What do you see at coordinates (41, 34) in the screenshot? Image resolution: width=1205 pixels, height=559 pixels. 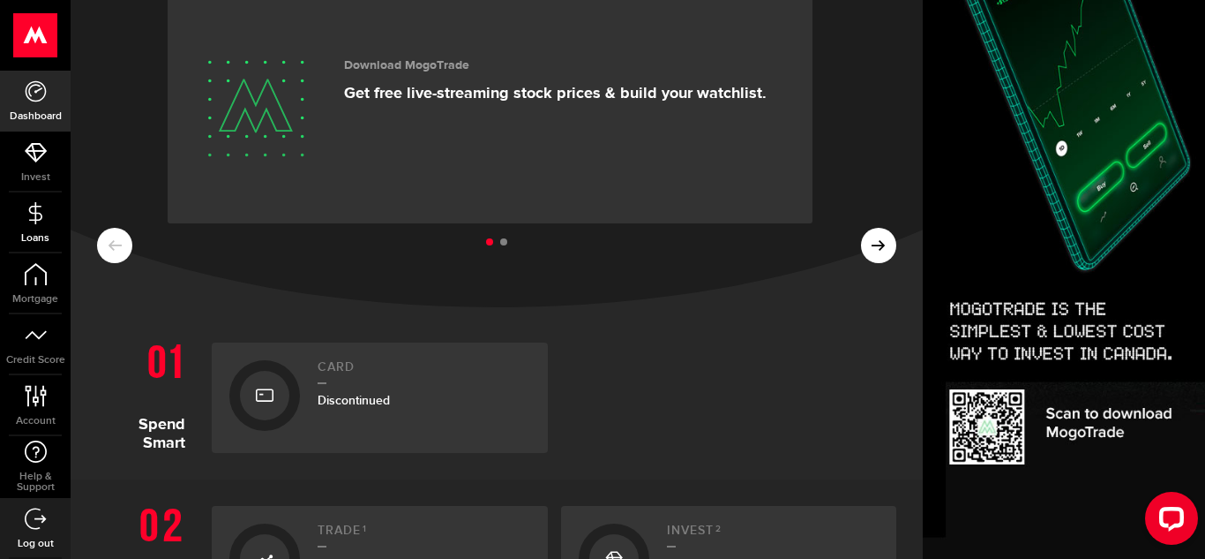 I see `button: Open LiveChat chat widget` at bounding box center [41, 34].